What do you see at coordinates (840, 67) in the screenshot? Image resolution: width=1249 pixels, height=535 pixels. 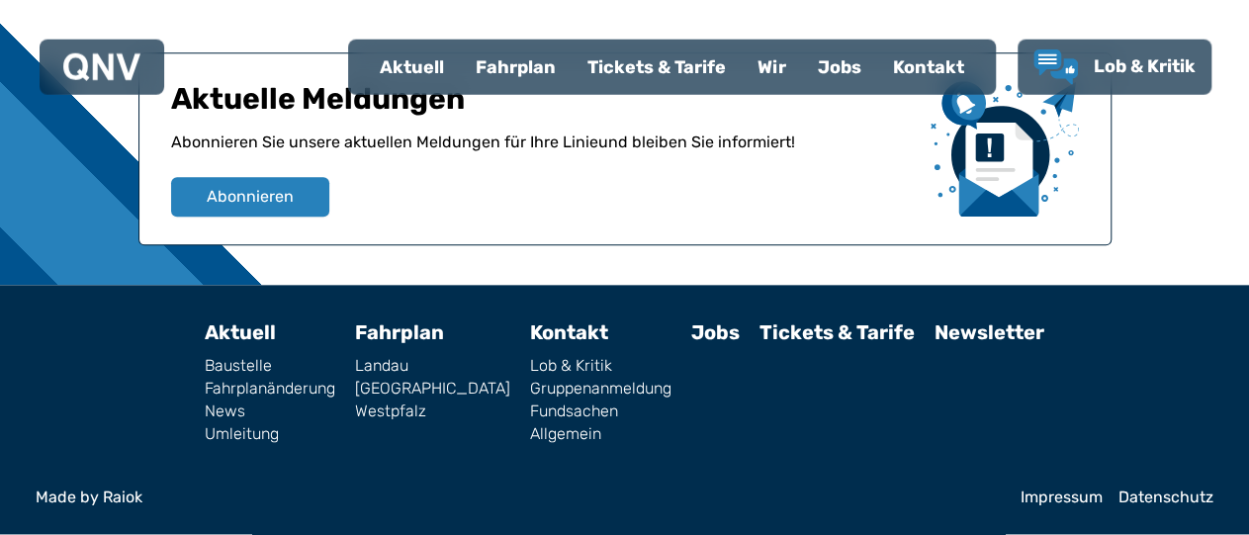 I see `div: Jobs` at bounding box center [840, 67].